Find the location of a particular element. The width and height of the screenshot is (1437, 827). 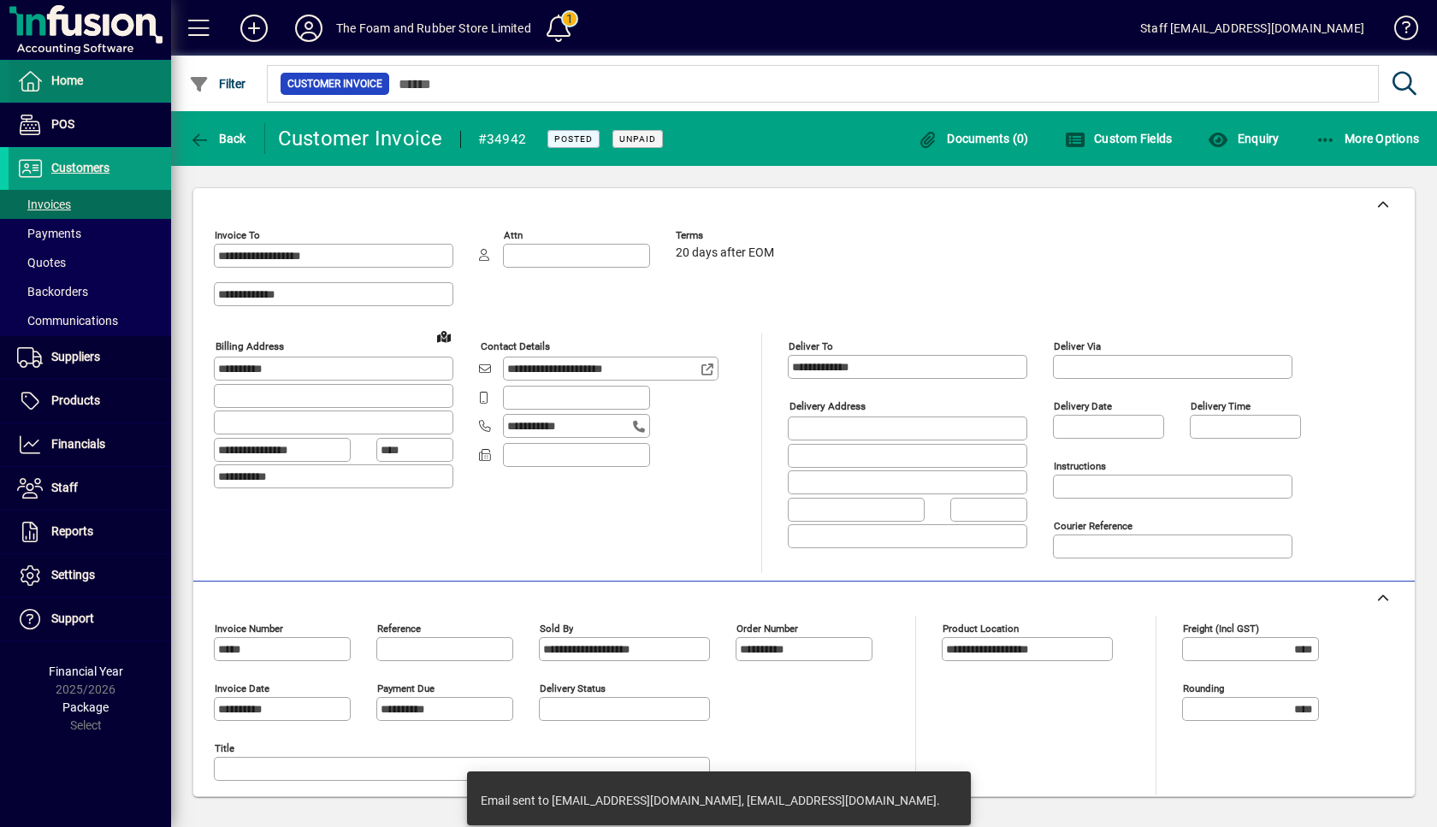

button: Profile is located at coordinates (309, 28).